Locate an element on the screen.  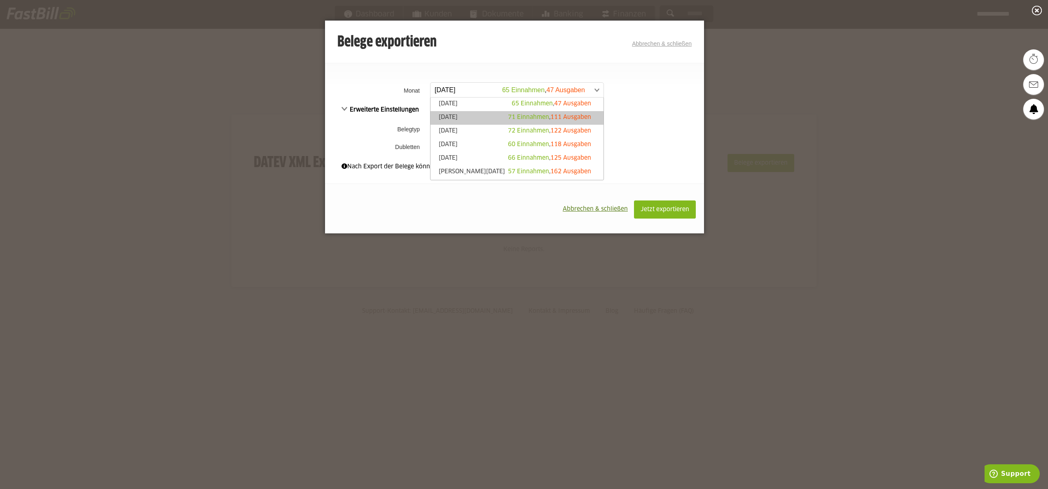
span: Erweiterte Einstellungen is located at coordinates (380, 110).